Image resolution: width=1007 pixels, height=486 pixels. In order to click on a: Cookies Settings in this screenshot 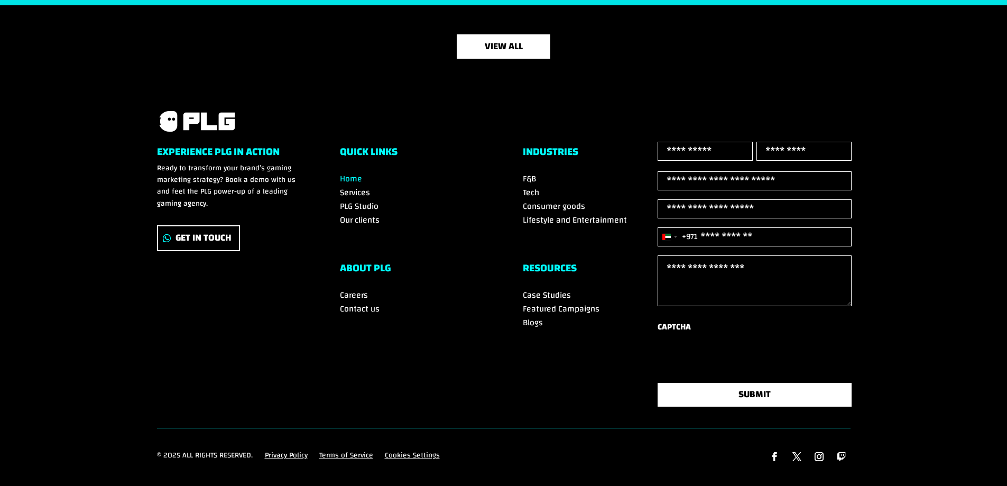, I will do `click(412, 457)`.